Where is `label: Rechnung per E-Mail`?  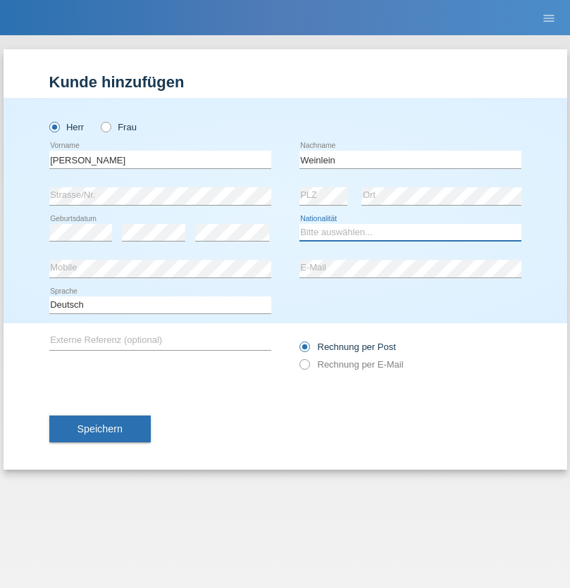 label: Rechnung per E-Mail is located at coordinates (352, 364).